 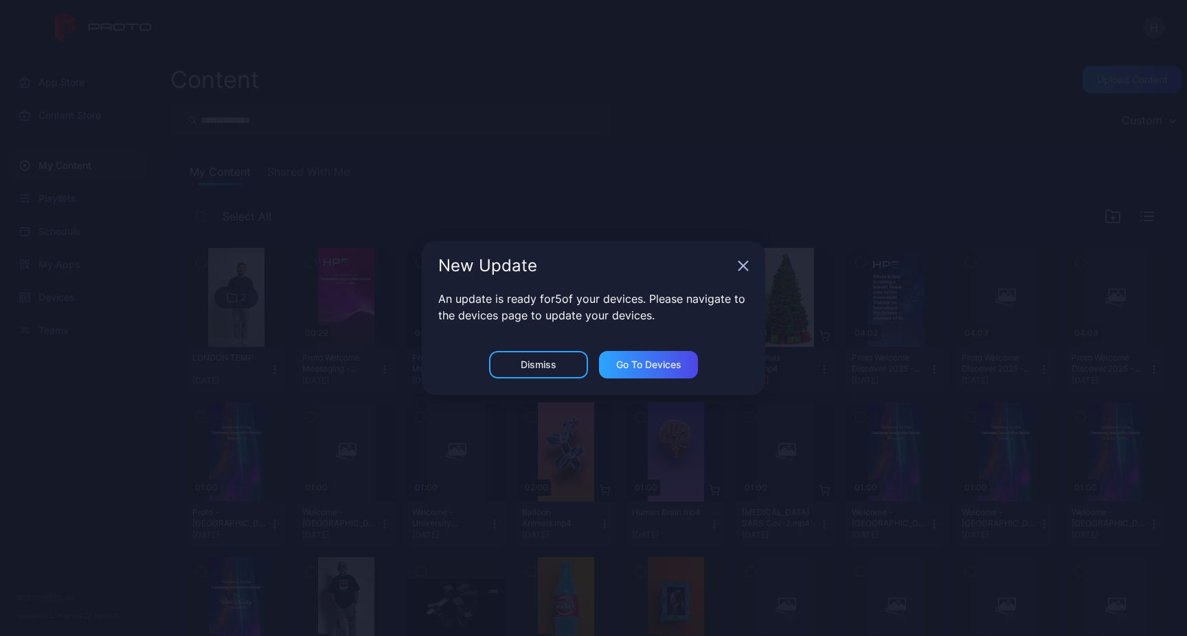 I want to click on div: Go to devices, so click(x=649, y=365).